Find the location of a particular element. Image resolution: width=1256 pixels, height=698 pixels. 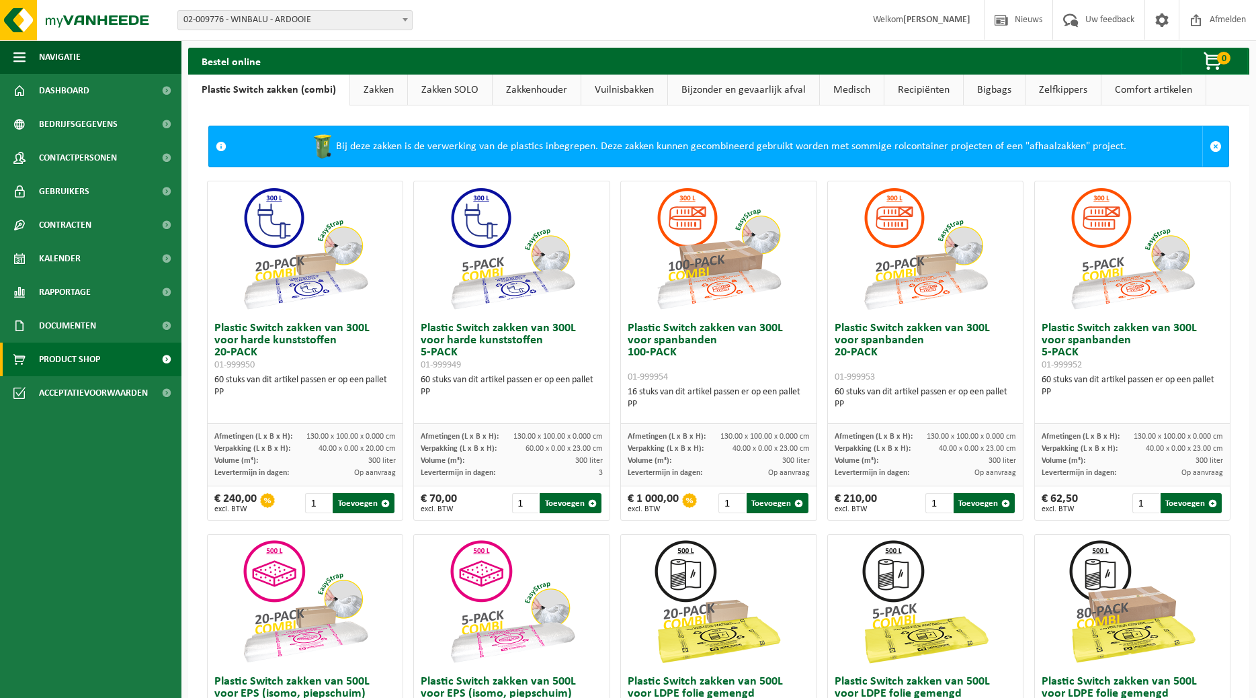

img: 01-999964 is located at coordinates (719, 602).